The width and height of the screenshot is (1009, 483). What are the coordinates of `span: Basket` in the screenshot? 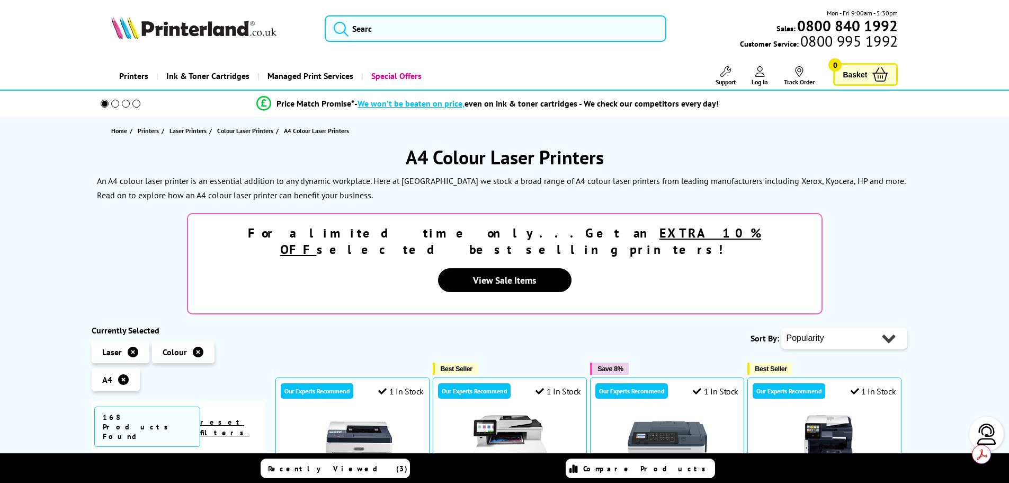 It's located at (855, 74).